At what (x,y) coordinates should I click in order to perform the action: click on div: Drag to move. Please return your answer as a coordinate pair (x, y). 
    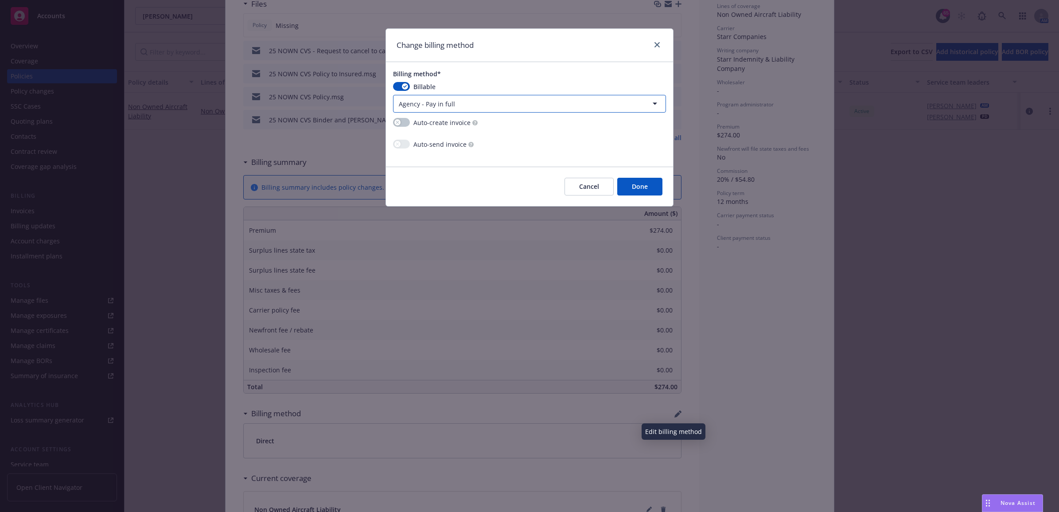
    Looking at the image, I should click on (988, 503).